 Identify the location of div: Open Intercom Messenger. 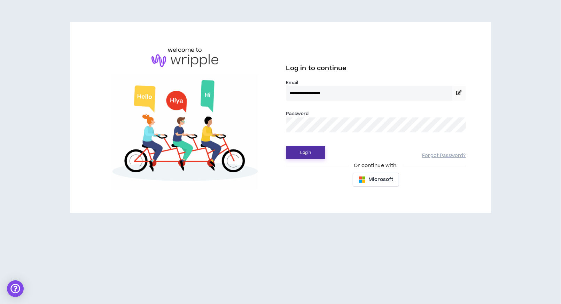
(15, 289).